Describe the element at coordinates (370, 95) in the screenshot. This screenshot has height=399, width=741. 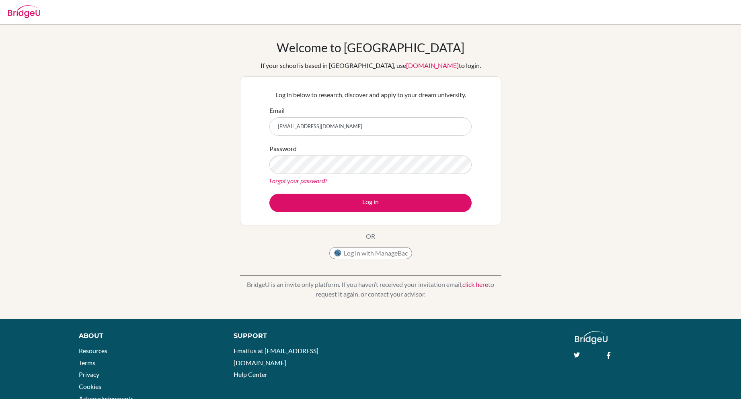
I see `p: Log in below to research, discover and apply to your dream university.` at that location.